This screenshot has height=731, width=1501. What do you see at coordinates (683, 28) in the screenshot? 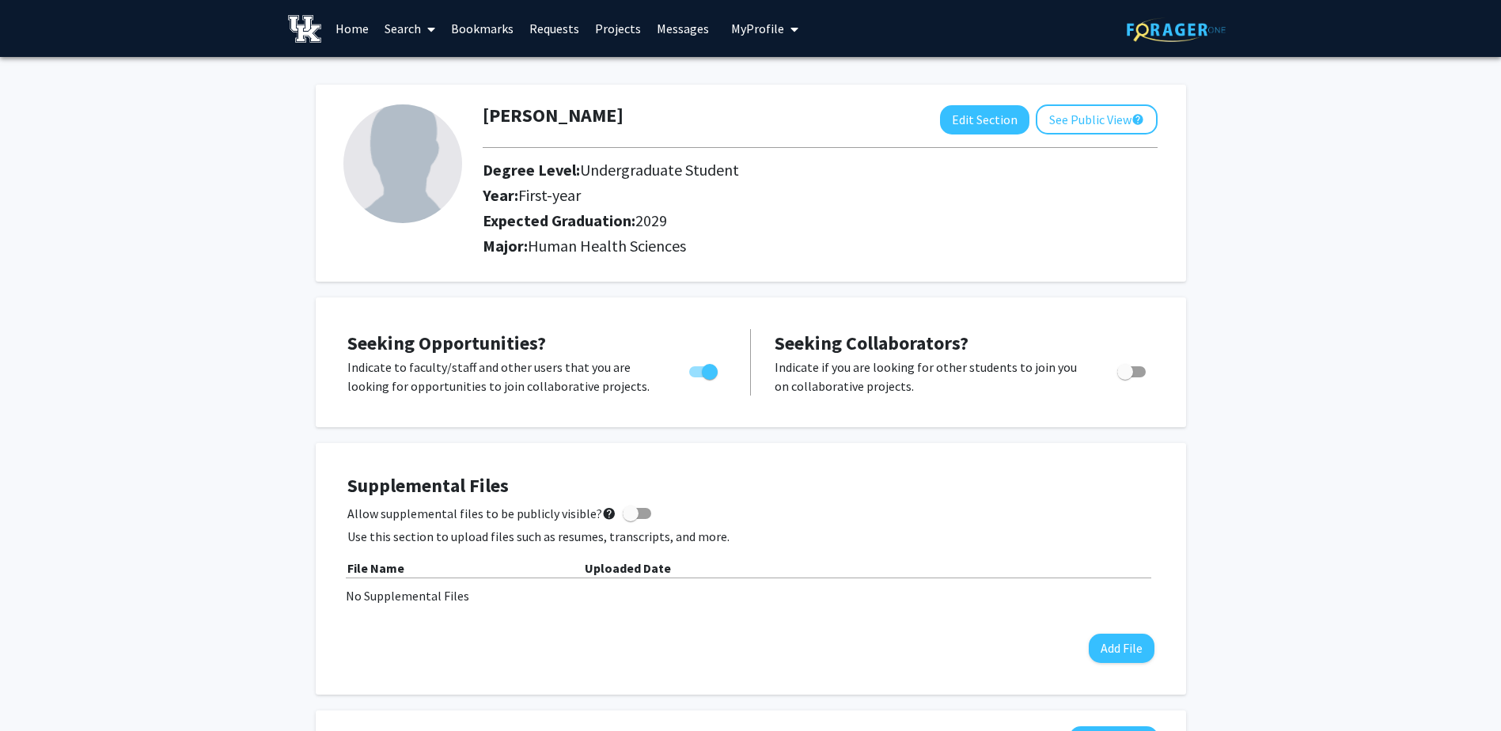
I see `a: Messages` at bounding box center [683, 28].